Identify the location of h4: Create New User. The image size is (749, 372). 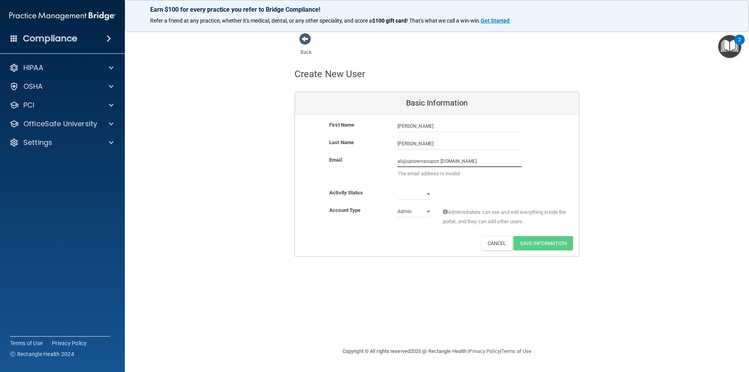
(330, 74).